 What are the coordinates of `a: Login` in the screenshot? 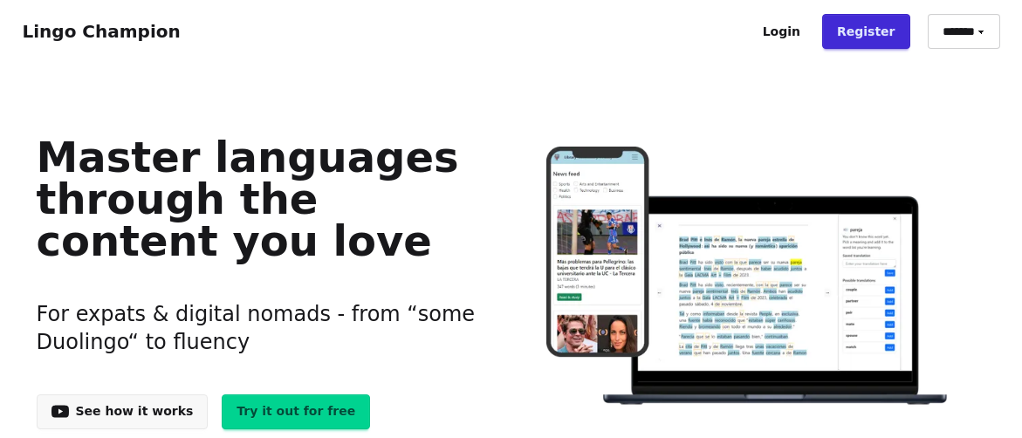 It's located at (781, 31).